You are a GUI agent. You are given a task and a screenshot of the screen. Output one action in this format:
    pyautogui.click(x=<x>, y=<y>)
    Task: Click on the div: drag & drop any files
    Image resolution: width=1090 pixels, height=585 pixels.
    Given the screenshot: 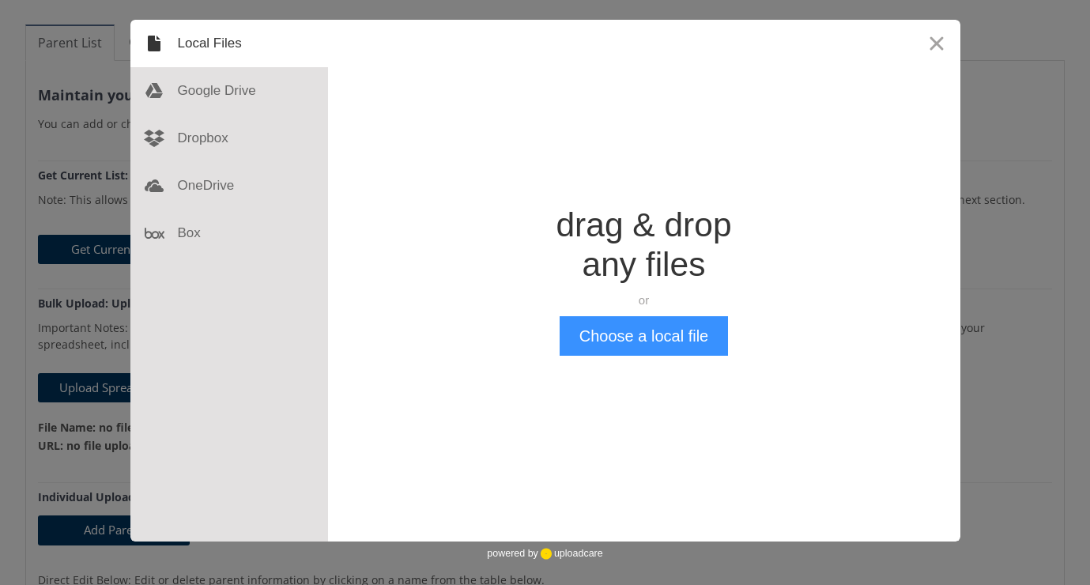 What is the action you would take?
    pyautogui.click(x=643, y=245)
    